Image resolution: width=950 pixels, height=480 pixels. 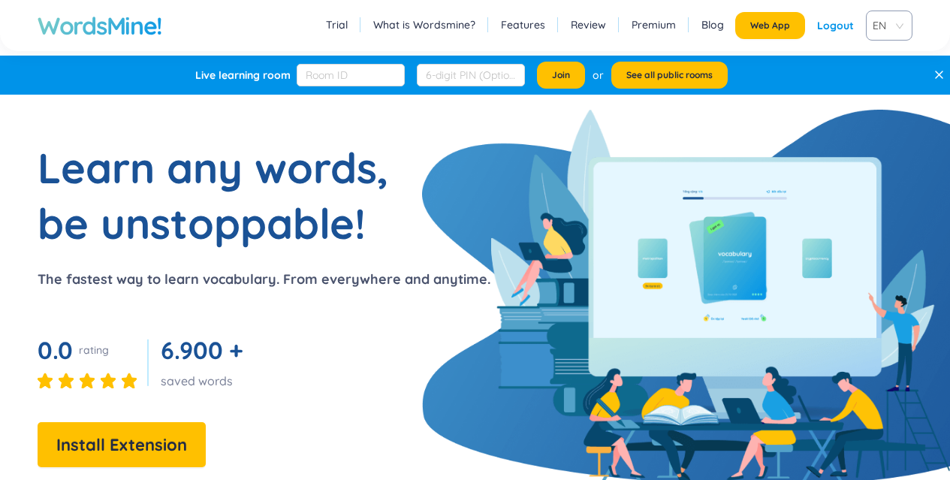 What do you see at coordinates (669, 75) in the screenshot?
I see `span: See all public rooms` at bounding box center [669, 75].